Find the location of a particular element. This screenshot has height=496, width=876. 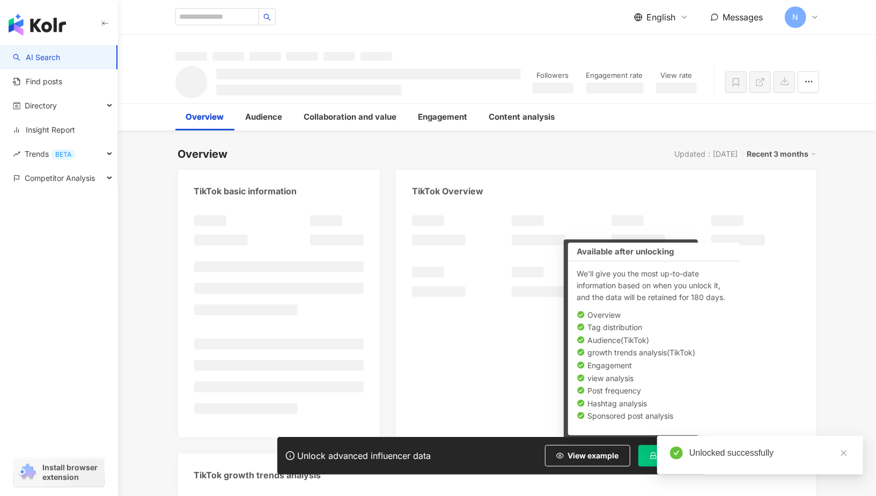

li: view analysis is located at coordinates (654, 378).